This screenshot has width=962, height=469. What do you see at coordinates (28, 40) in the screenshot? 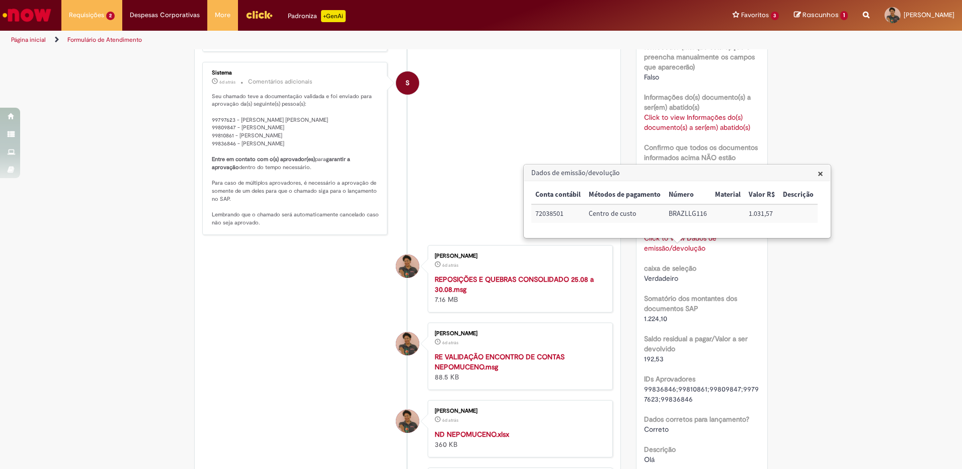
I see `a: Página inicial` at bounding box center [28, 40].